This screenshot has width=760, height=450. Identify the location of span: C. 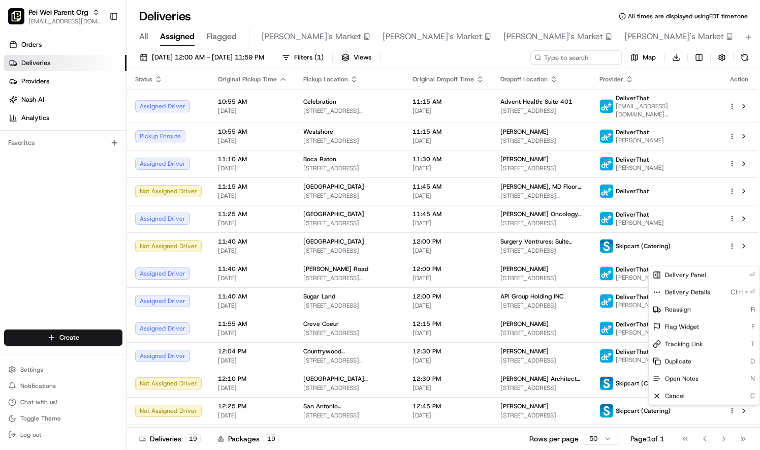
(753, 396).